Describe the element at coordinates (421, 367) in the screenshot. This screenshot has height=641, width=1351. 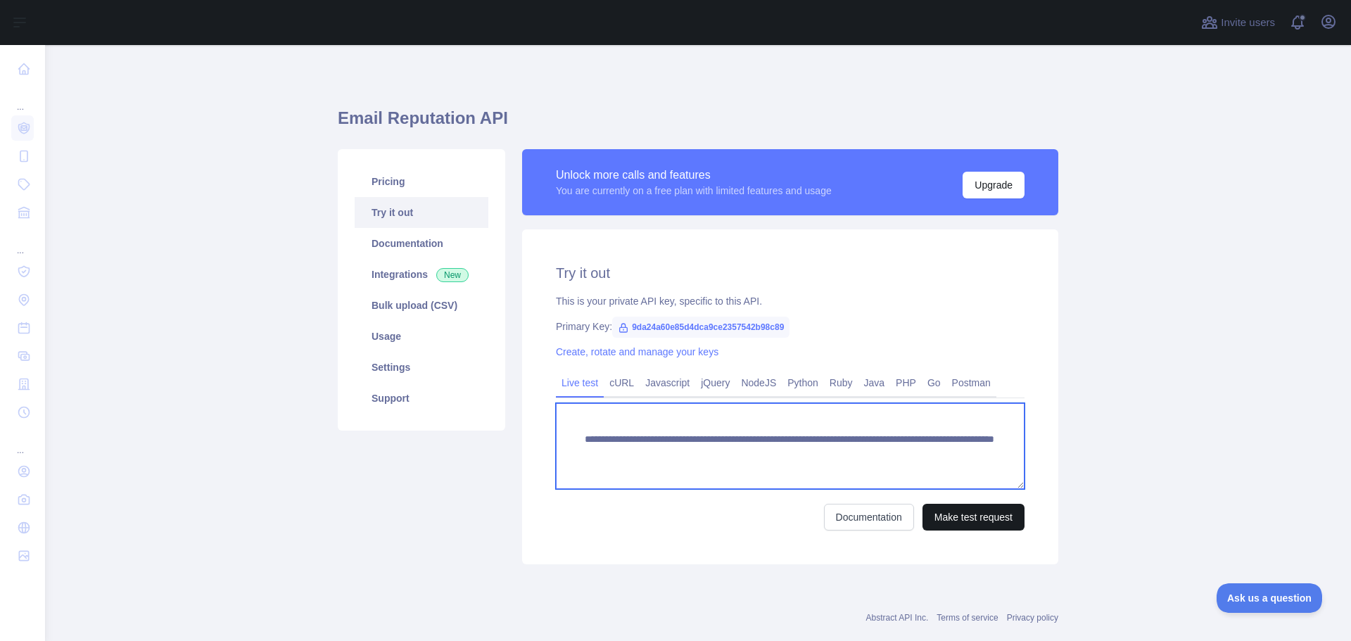
I see `a: Settings` at that location.